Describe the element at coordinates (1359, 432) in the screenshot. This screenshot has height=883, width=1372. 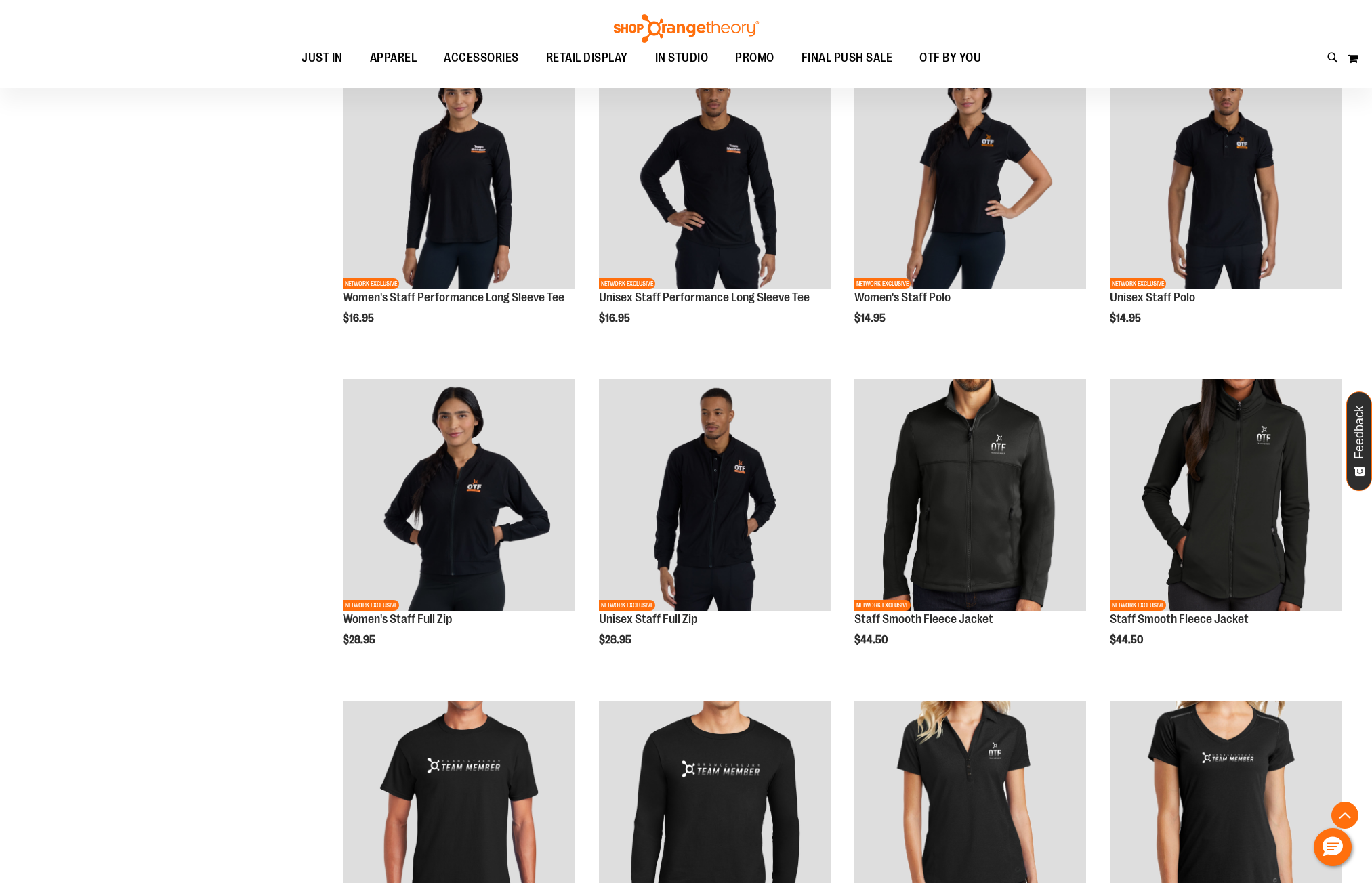
I see `span: Feedback` at that location.